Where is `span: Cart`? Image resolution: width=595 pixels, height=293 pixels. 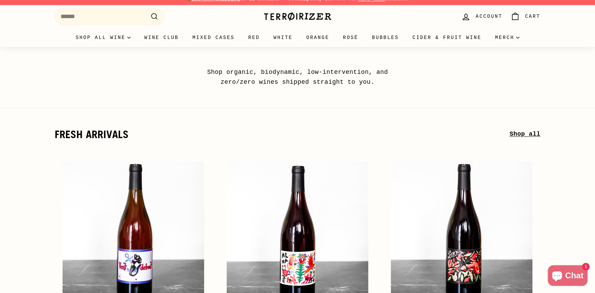 span: Cart is located at coordinates (532, 16).